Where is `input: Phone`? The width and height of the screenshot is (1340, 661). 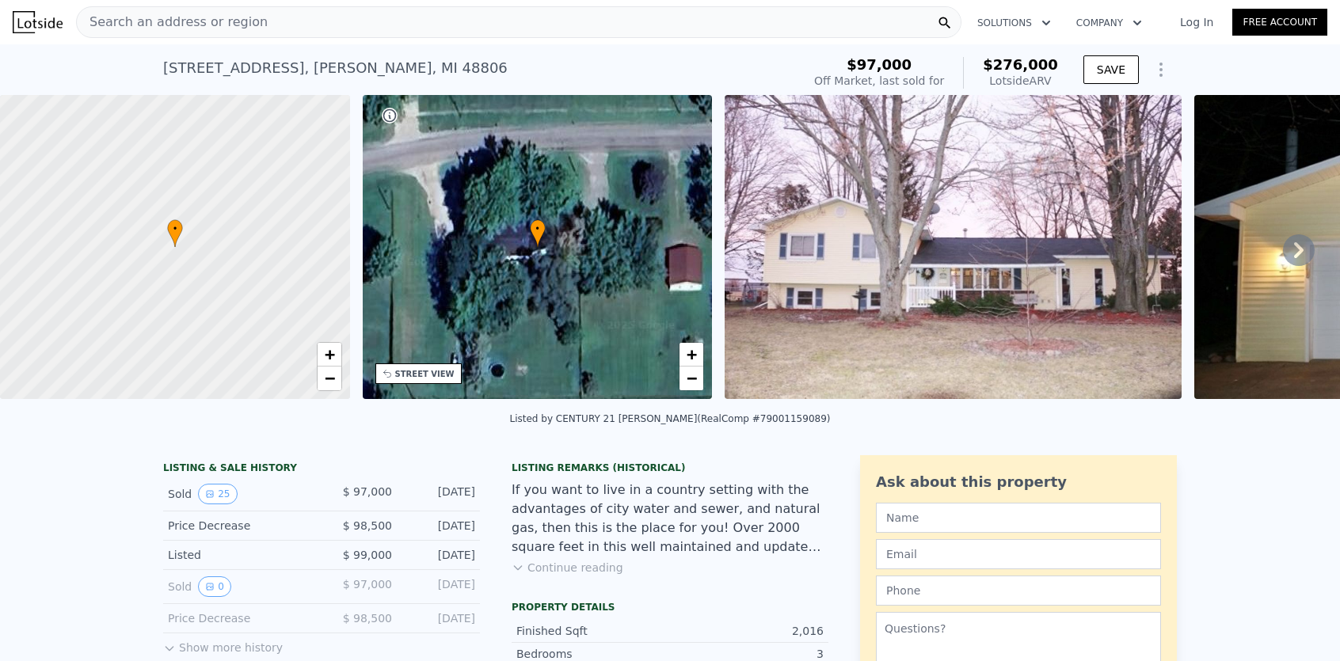
input: Phone is located at coordinates (1018, 591).